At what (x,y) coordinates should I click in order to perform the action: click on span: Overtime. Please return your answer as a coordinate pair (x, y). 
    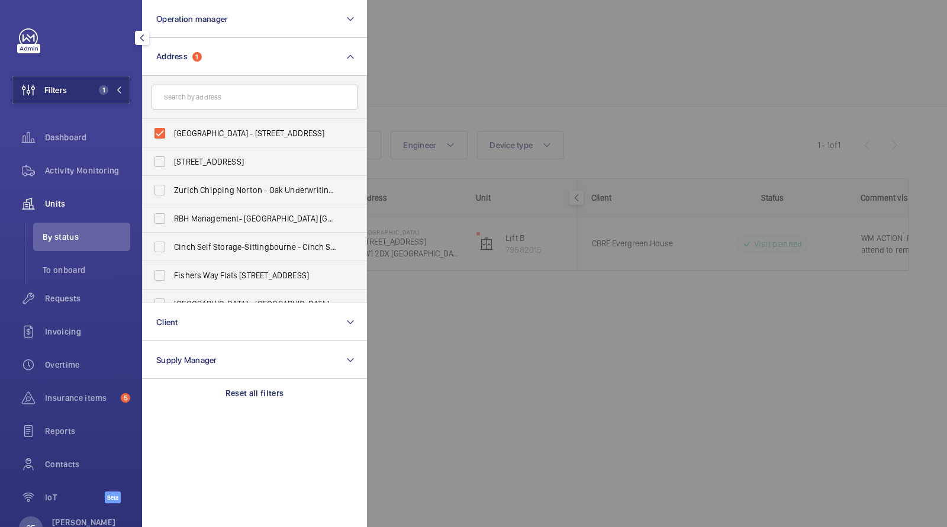
    Looking at the image, I should click on (88, 365).